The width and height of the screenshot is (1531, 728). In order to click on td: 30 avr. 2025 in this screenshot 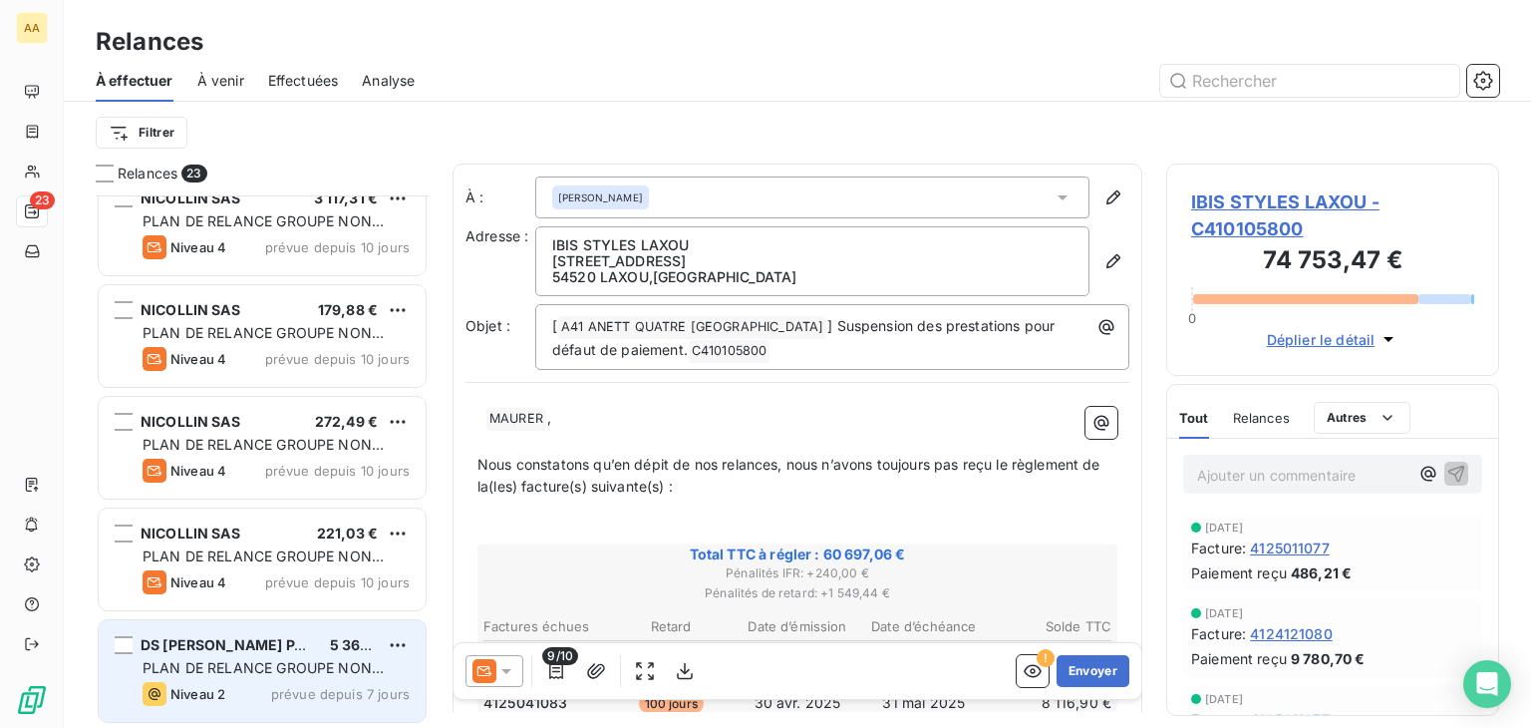, I will do `click(797, 703)`.